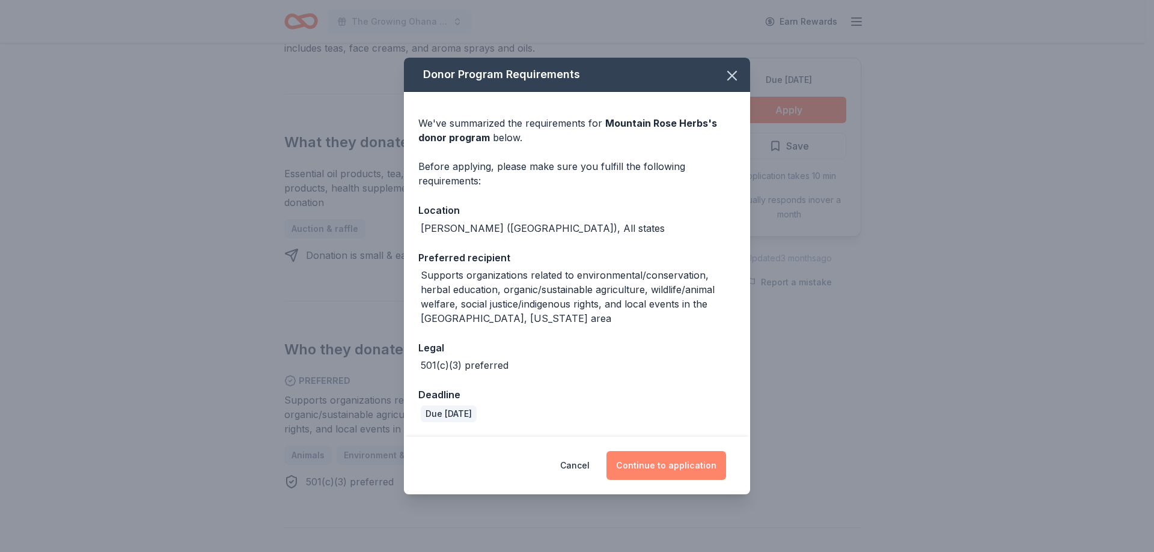 This screenshot has width=1154, height=552. What do you see at coordinates (666, 466) in the screenshot?
I see `button: Continue to application` at bounding box center [666, 466].